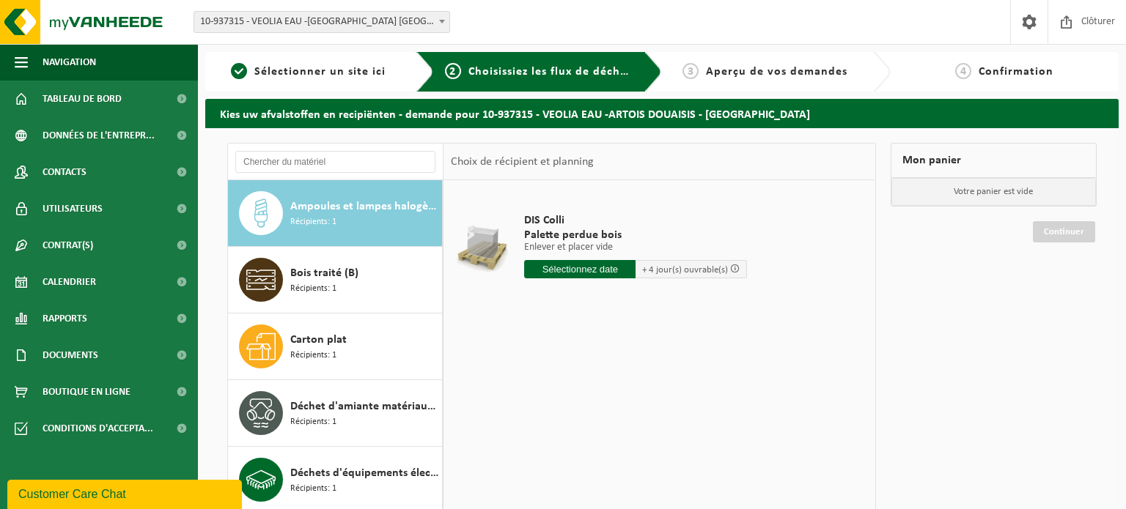 The height and width of the screenshot is (509, 1126). Describe the element at coordinates (963, 71) in the screenshot. I see `span: 4` at that location.